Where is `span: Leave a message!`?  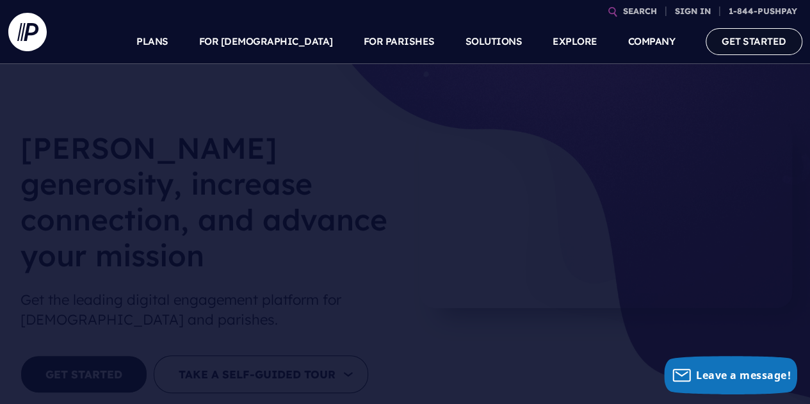 span: Leave a message! is located at coordinates (743, 375).